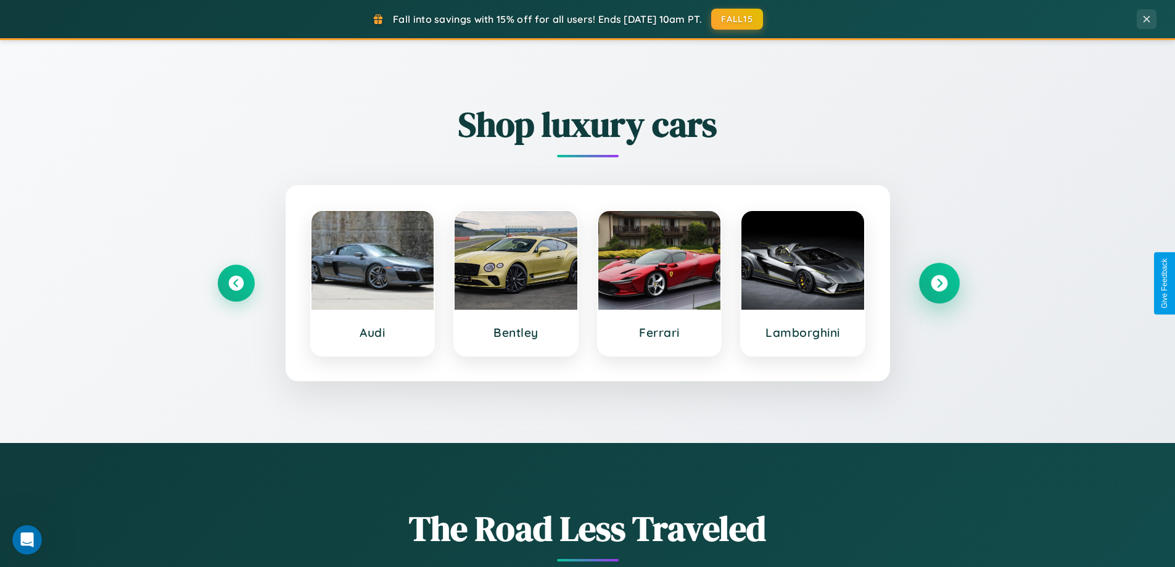 This screenshot has width=1175, height=567. Describe the element at coordinates (737, 19) in the screenshot. I see `button: FALL15` at that location.